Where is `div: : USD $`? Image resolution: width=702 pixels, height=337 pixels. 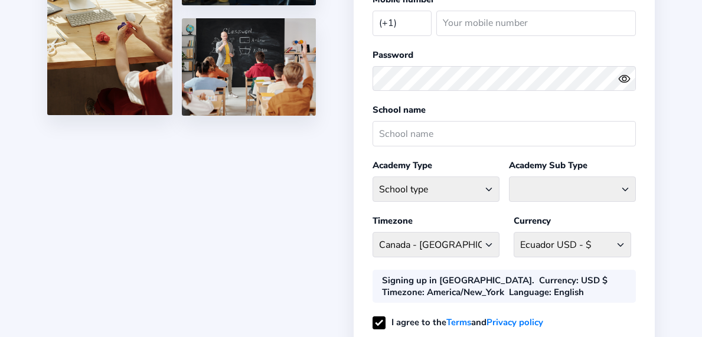
div: : USD $ is located at coordinates (573, 280).